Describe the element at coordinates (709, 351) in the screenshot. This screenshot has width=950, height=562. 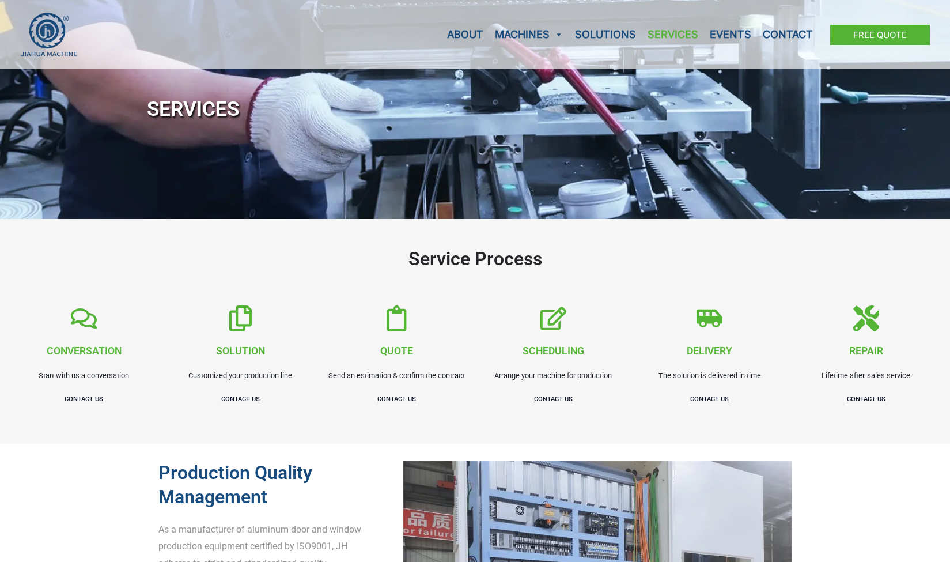
I see `span: delivery` at that location.